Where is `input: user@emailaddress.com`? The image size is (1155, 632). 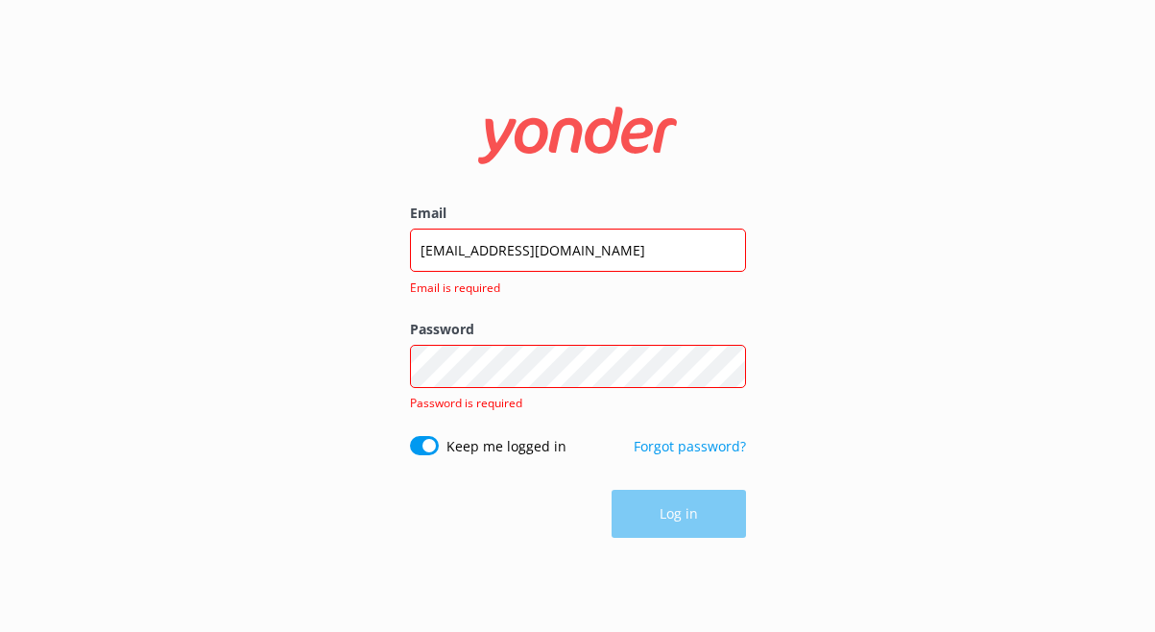 input: user@emailaddress.com is located at coordinates (578, 250).